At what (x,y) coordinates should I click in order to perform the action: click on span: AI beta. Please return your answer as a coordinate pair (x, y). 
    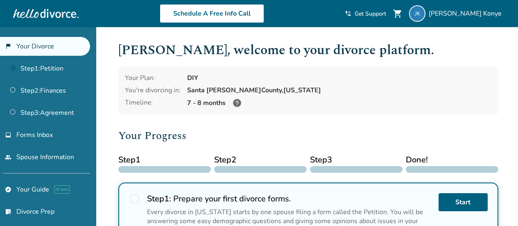
    Looking at the image, I should click on (62, 189).